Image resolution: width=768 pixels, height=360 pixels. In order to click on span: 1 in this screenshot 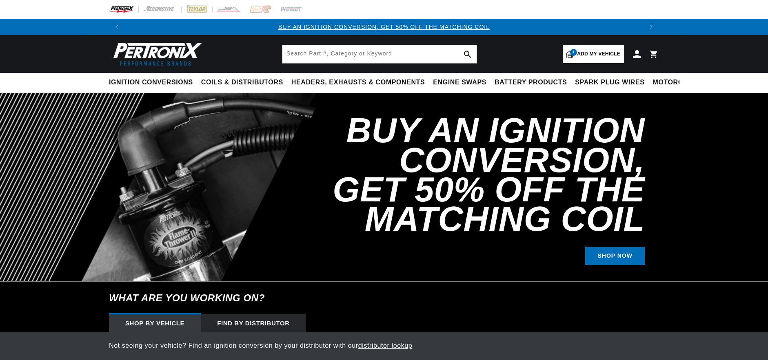, I will do `click(573, 52)`.